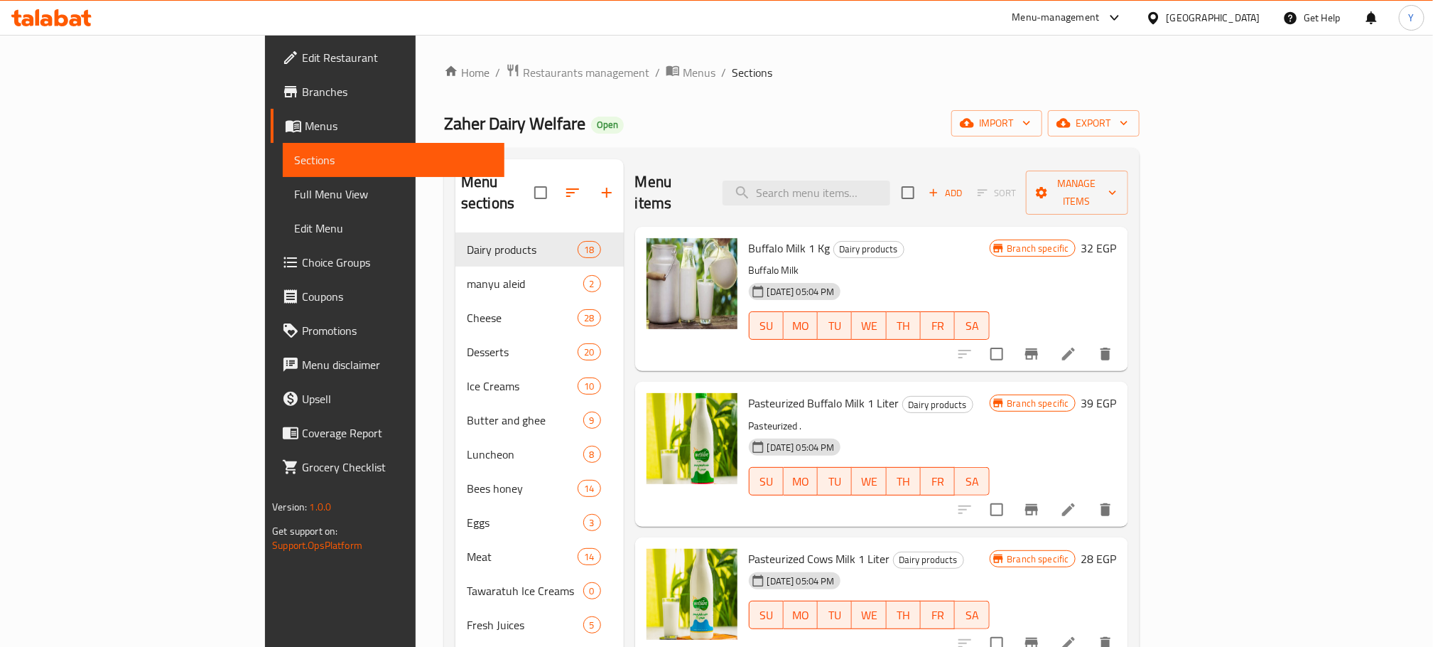 Image resolution: width=1433 pixels, height=647 pixels. I want to click on span: 18, so click(589, 249).